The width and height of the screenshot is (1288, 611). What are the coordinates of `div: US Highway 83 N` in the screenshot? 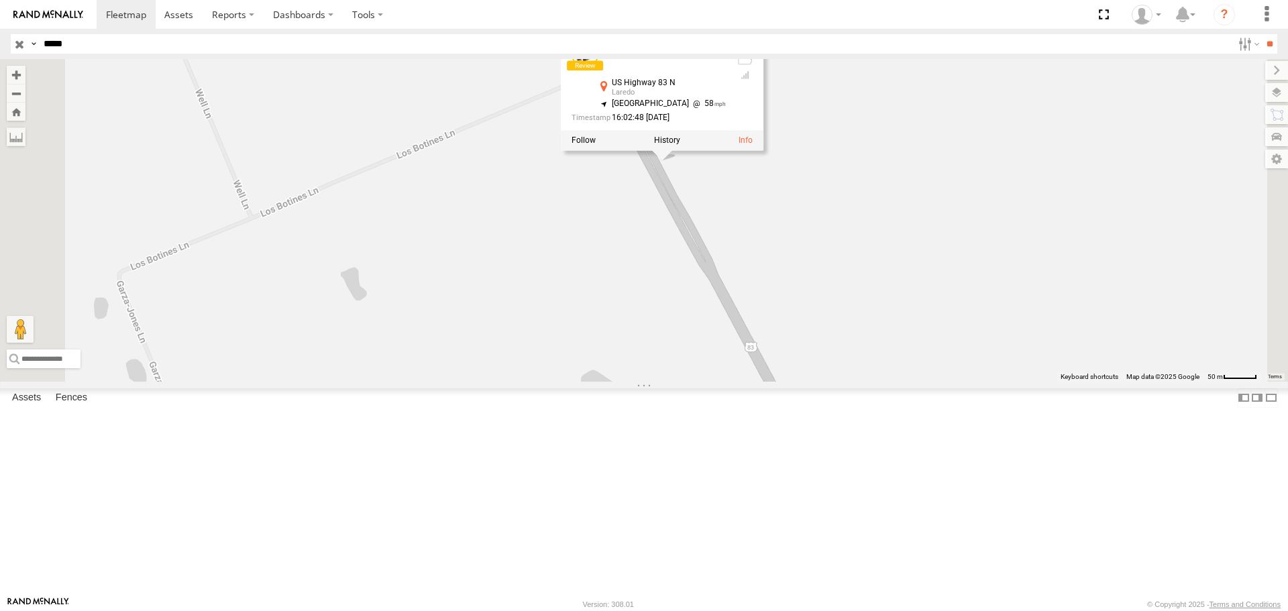 It's located at (669, 82).